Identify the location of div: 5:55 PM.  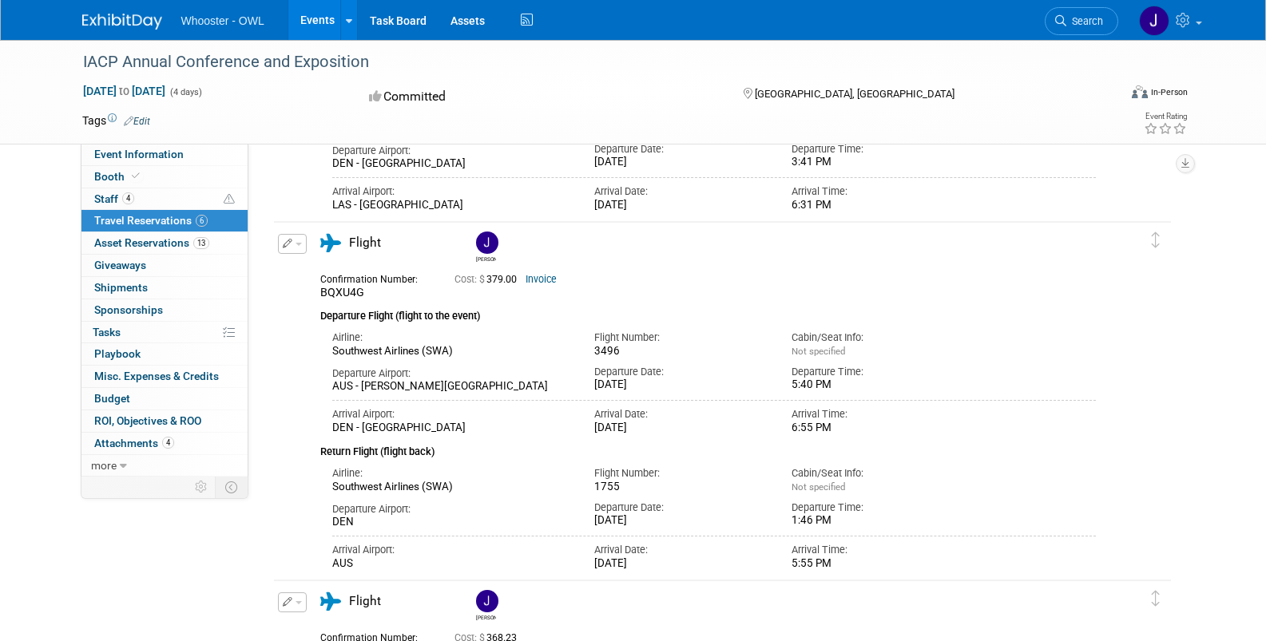
(878, 564).